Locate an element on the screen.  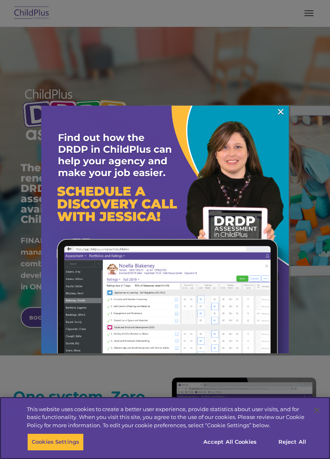
button: Reject All is located at coordinates (292, 442).